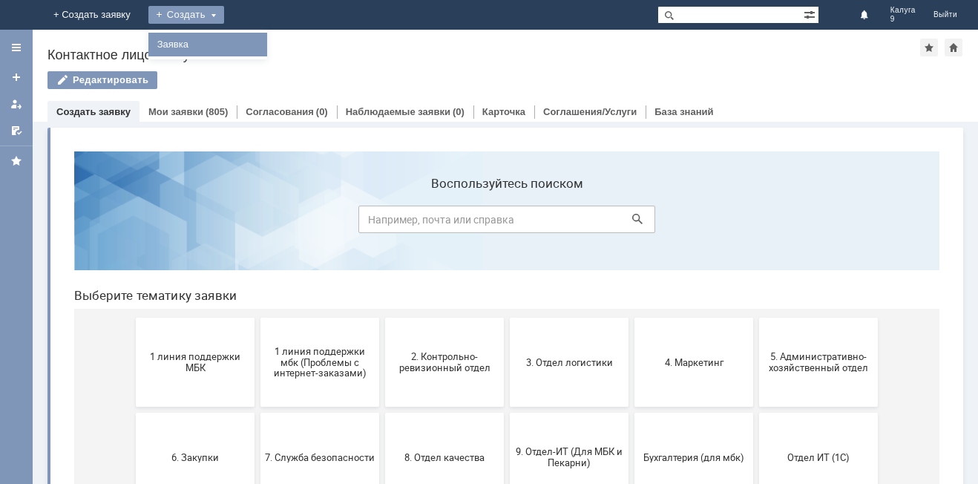 The height and width of the screenshot is (484, 978). I want to click on a: Заявка, so click(208, 45).